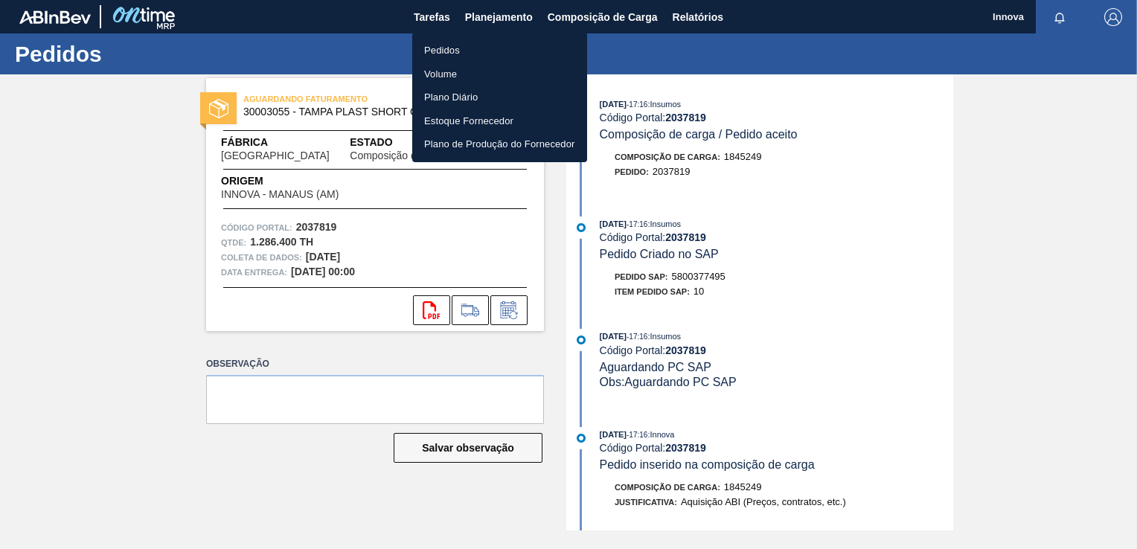 The height and width of the screenshot is (549, 1137). Describe the element at coordinates (499, 121) in the screenshot. I see `a: Estoque Fornecedor` at that location.